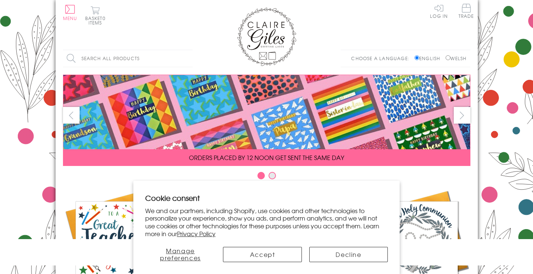 This screenshot has width=533, height=274. What do you see at coordinates (267, 222) in the screenshot?
I see `p: We and our partners, including Shopify, use cookies and other technologies to personalize your ex...` at bounding box center [267, 222].